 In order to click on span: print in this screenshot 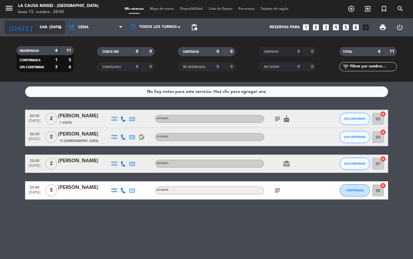, I will do `click(383, 27)`.